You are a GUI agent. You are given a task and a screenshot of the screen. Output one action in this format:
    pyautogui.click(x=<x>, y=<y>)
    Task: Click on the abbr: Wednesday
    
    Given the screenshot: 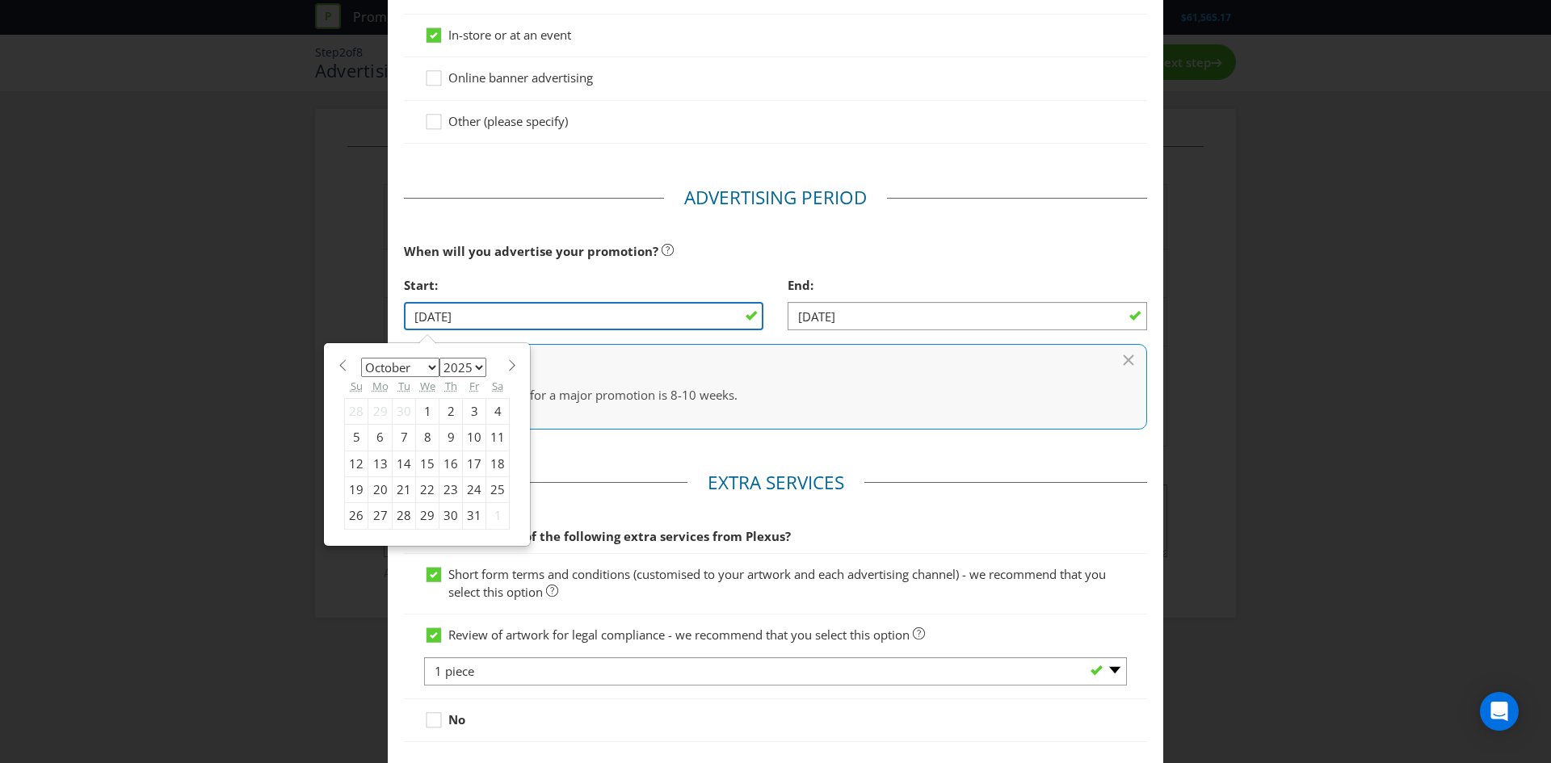 What is the action you would take?
    pyautogui.click(x=427, y=386)
    